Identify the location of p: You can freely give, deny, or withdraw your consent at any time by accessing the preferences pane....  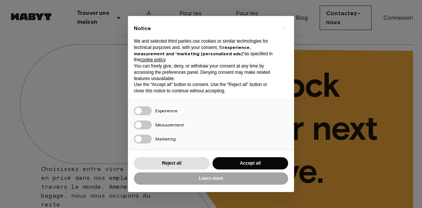
(205, 72).